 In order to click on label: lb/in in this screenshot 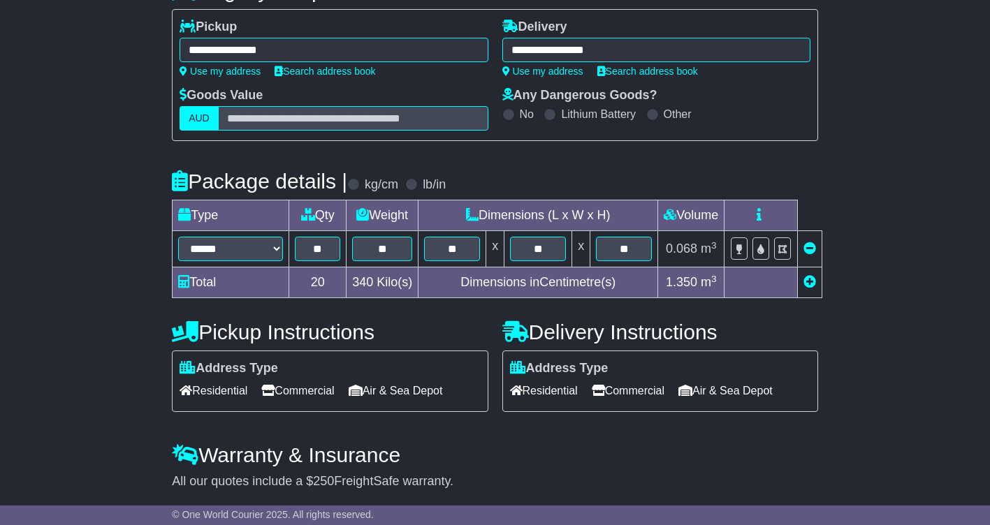, I will do `click(434, 185)`.